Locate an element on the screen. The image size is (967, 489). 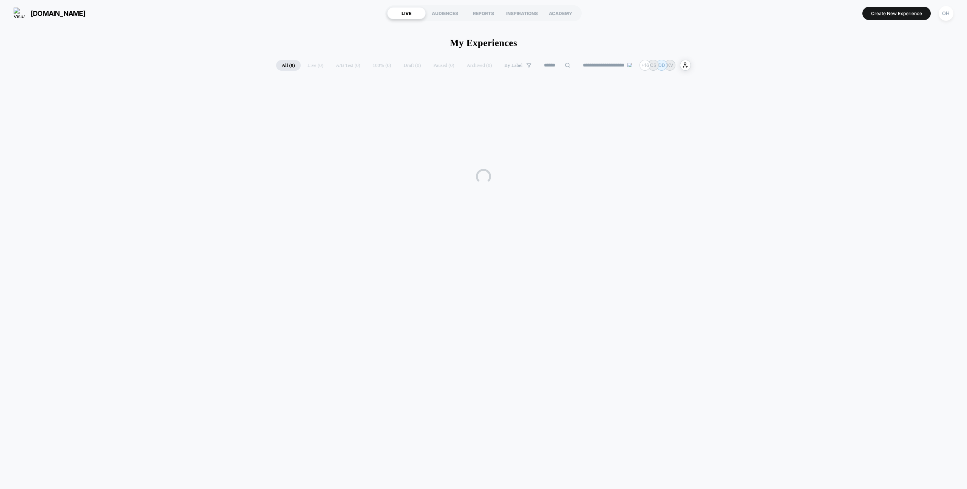
button: Create New Experience is located at coordinates (896, 13).